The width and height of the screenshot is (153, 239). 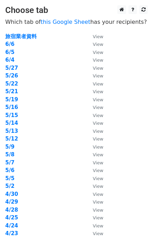 I want to click on a: 5/27, so click(x=12, y=68).